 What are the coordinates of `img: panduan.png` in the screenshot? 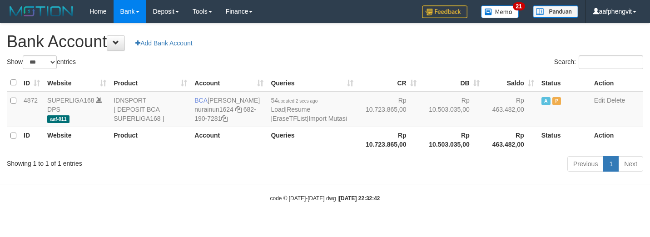 It's located at (556, 11).